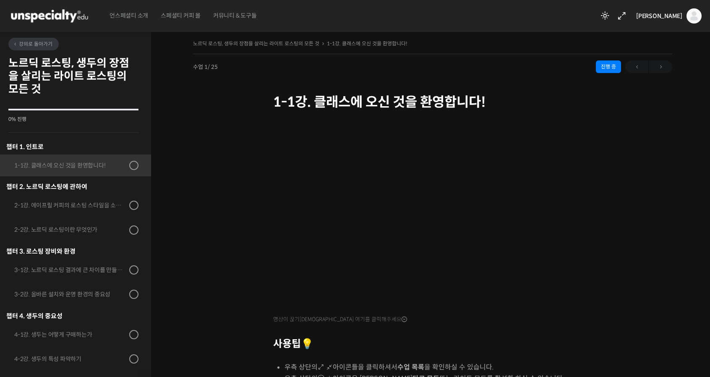 Image resolution: width=710 pixels, height=377 pixels. What do you see at coordinates (70, 229) in the screenshot?
I see `div: 2-2강. 노르딕 로스팅이란 무엇인가` at bounding box center [70, 229].